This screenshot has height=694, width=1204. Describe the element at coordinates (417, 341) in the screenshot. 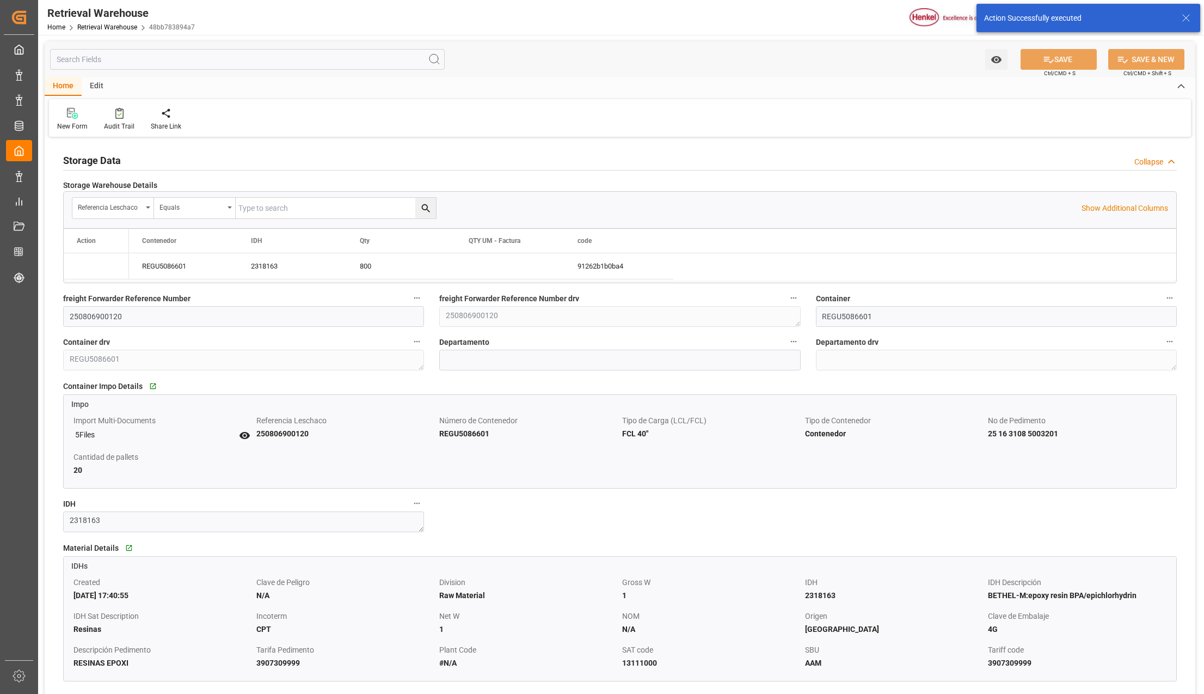

I see `button: Container drv` at that location.